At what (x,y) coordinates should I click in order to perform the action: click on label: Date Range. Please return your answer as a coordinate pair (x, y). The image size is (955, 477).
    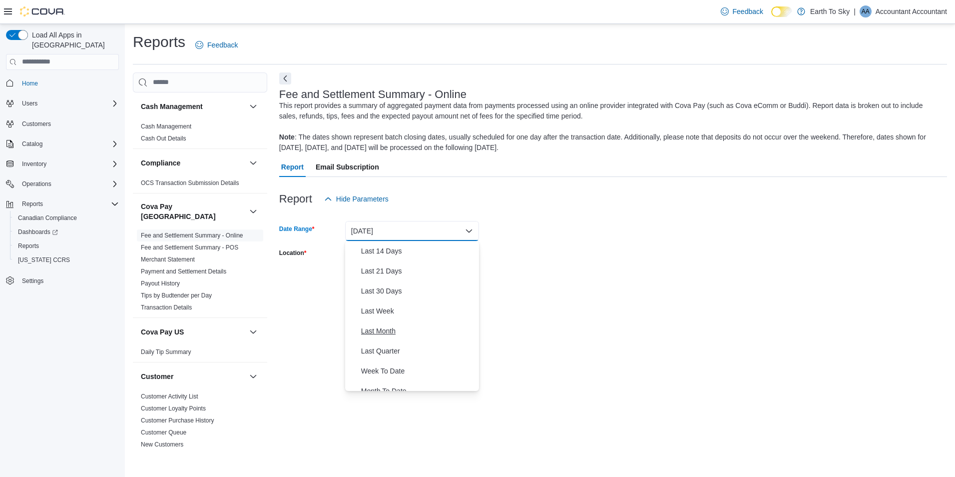
    Looking at the image, I should click on (297, 229).